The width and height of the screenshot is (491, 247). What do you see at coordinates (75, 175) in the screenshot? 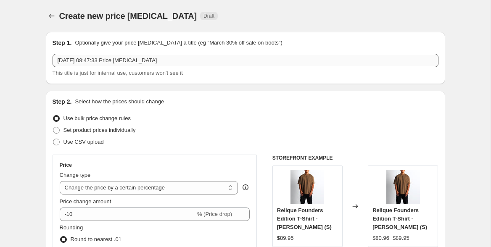
I see `span: Change type` at bounding box center [75, 175].